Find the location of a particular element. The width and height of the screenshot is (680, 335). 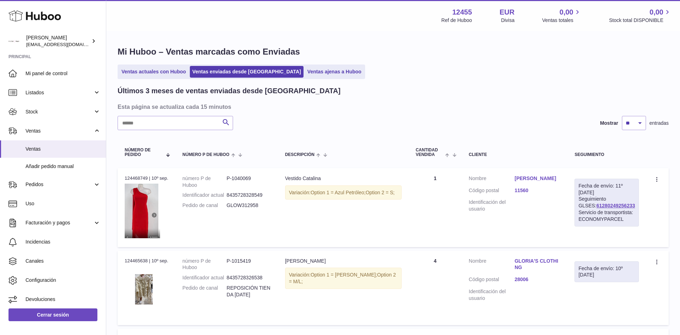

label: Mostrar is located at coordinates (609, 123).